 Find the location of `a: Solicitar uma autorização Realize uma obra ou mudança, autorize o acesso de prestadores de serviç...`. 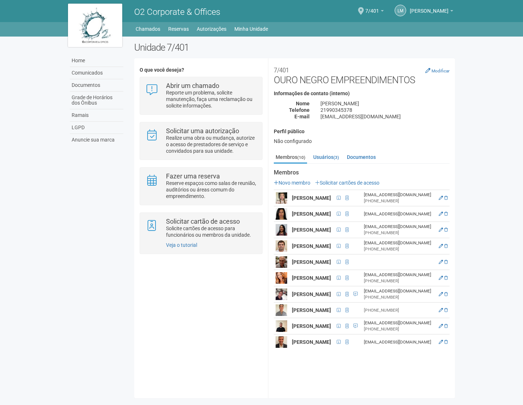

a: Solicitar uma autorização Realize uma obra ou mudança, autorize o acesso de prestadores de serviç... is located at coordinates (201, 141).